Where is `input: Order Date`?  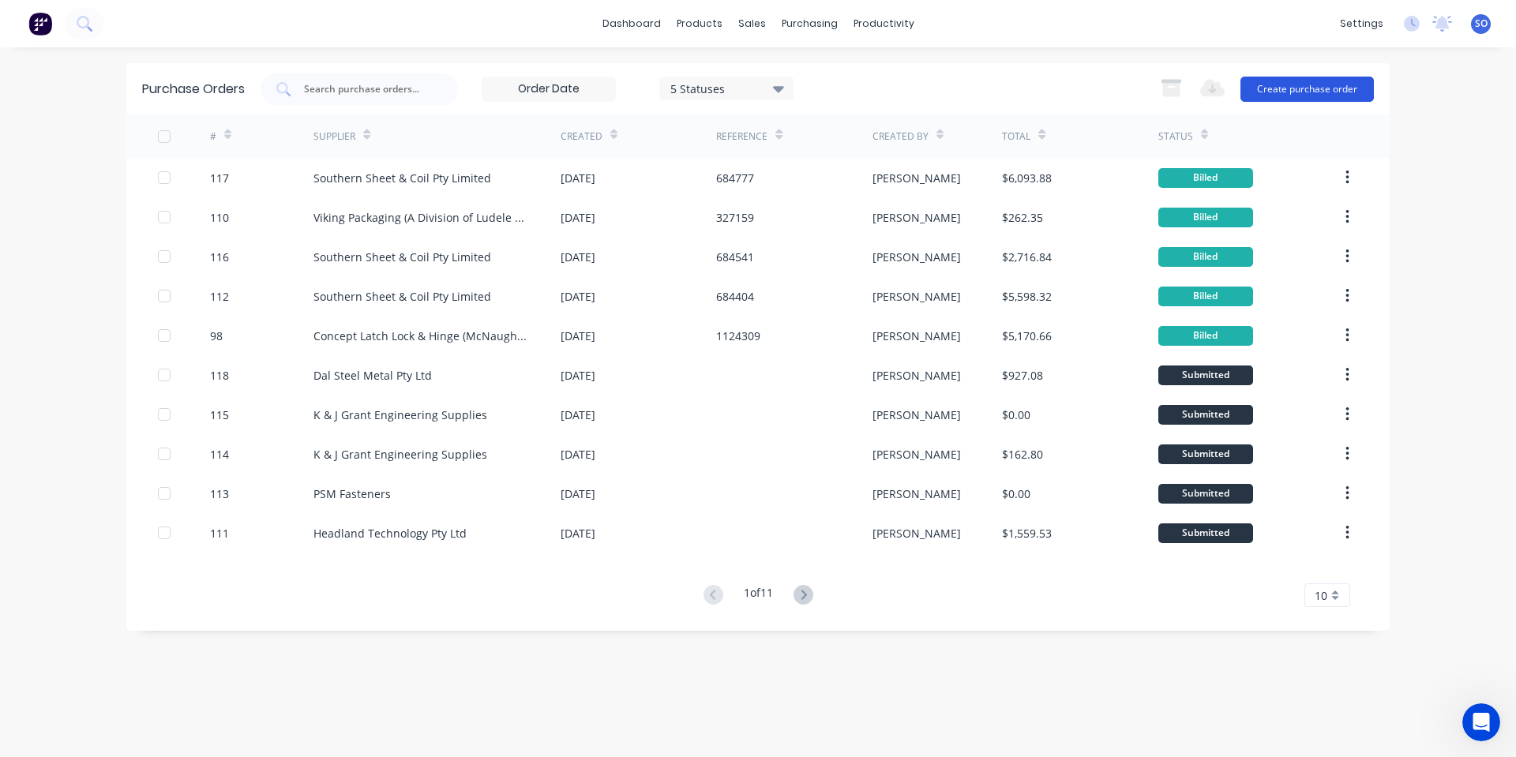
input: Order Date is located at coordinates (549, 89).